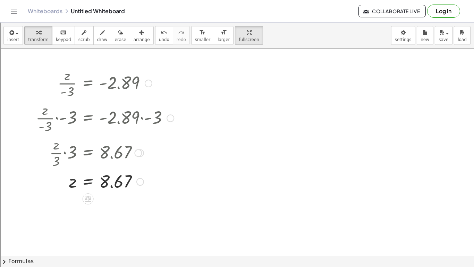 The image size is (474, 267). I want to click on div: Sort New > Old, so click(237, 25).